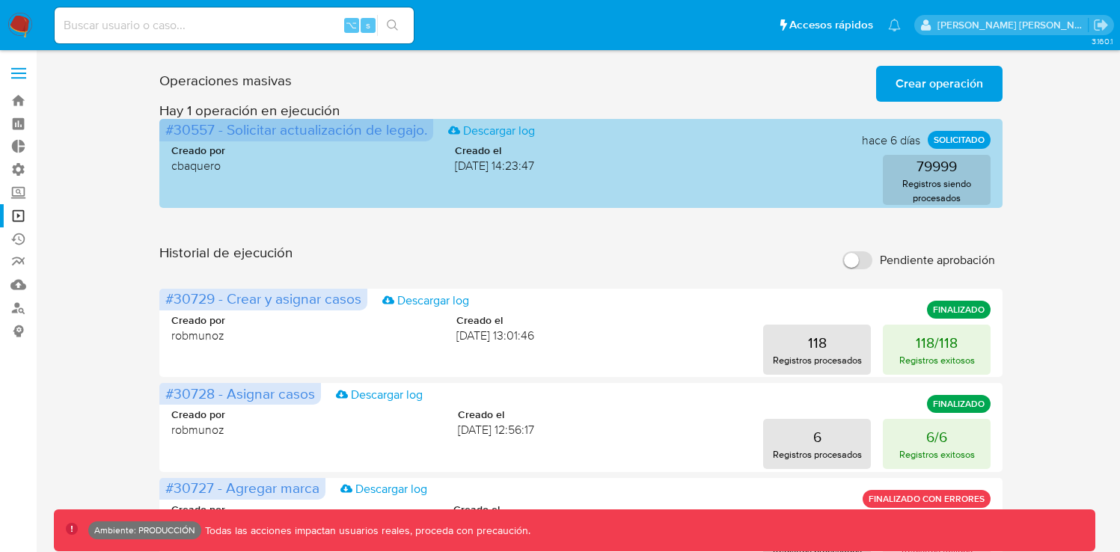  Describe the element at coordinates (1013, 25) in the screenshot. I see `p: elkin.mantilla@mercadolibre.com.co` at that location.